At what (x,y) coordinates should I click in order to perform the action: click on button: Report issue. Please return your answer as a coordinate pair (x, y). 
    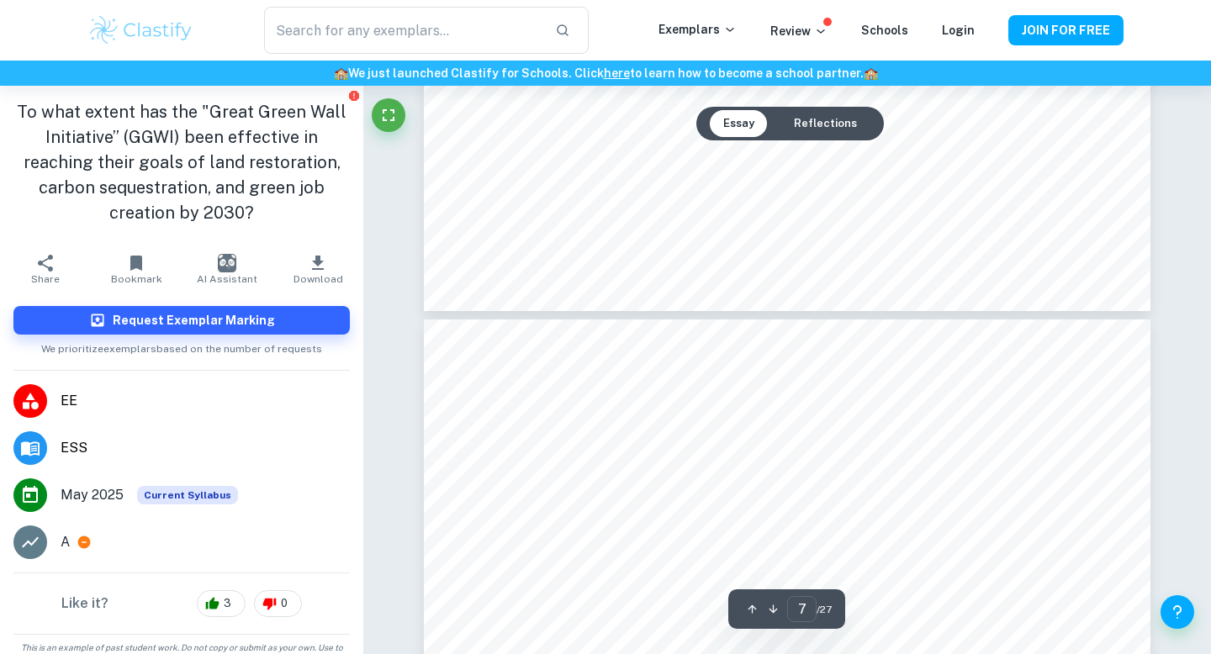
    Looking at the image, I should click on (353, 95).